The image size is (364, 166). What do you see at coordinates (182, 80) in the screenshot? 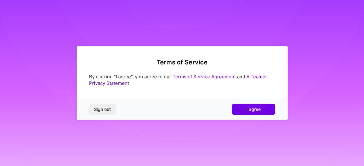
I see `div: By clicking "I agree", you agree to our and` at bounding box center [182, 80].